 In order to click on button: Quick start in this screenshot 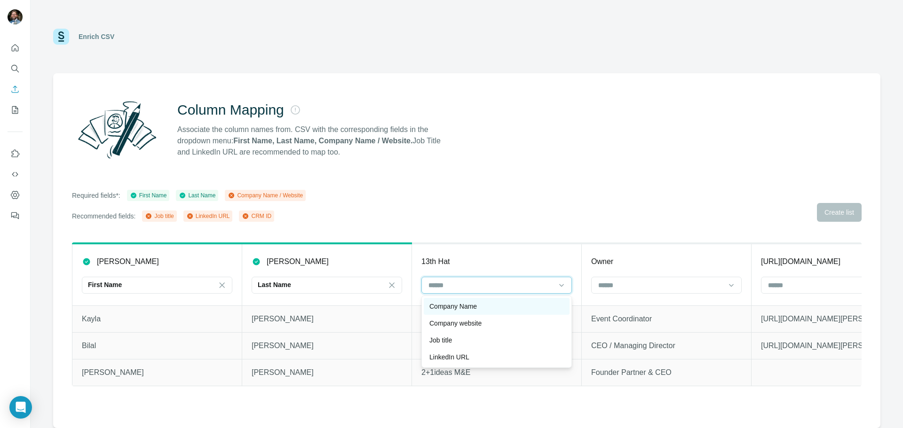, I will do `click(15, 48)`.